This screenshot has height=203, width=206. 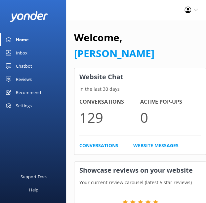 I want to click on a: Conversations, so click(x=99, y=146).